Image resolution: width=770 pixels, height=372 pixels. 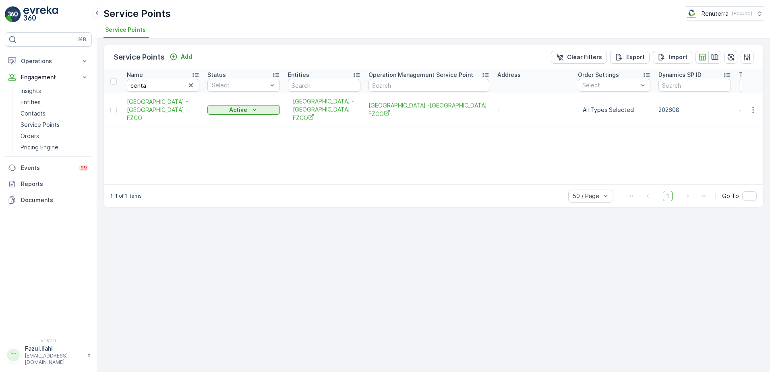 What do you see at coordinates (54, 147) in the screenshot?
I see `a: Pricing Engine` at bounding box center [54, 147].